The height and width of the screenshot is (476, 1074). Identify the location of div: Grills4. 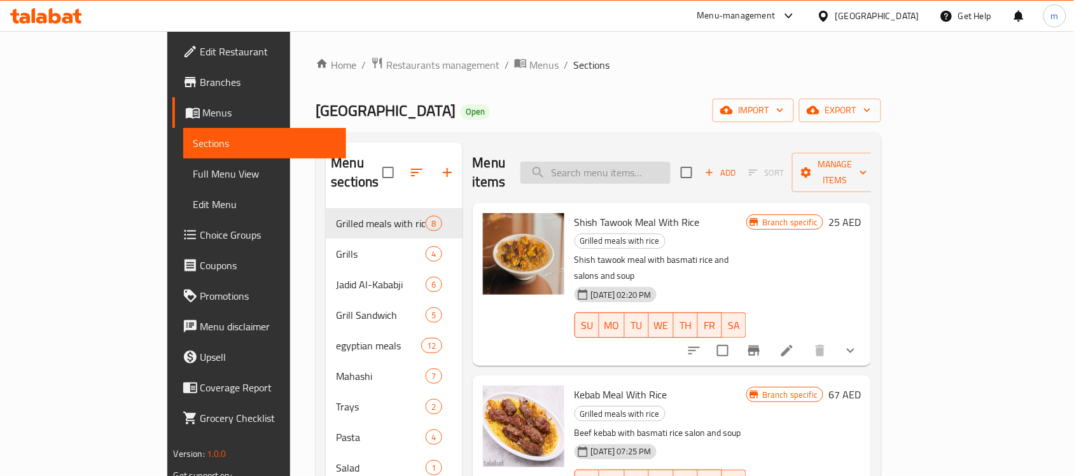
(394, 254).